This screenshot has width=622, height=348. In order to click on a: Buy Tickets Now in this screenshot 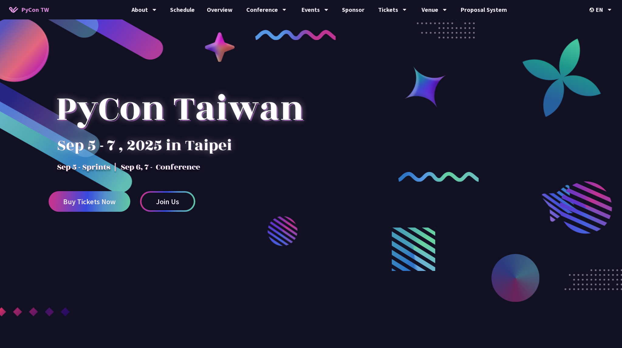, I will do `click(89, 202)`.